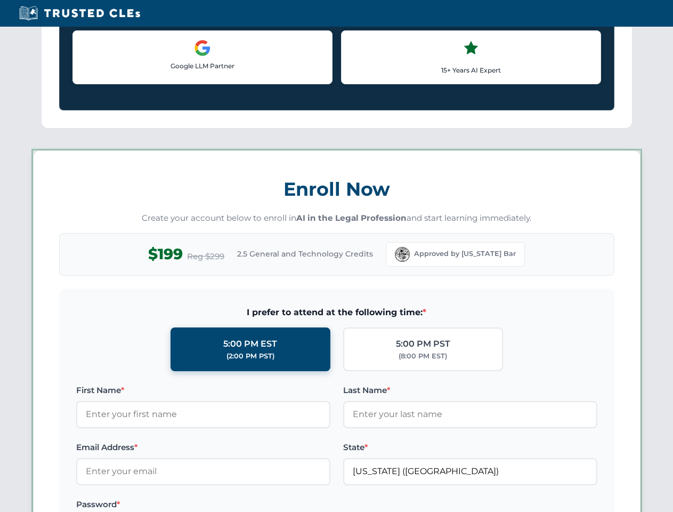 The width and height of the screenshot is (673, 512). What do you see at coordinates (251, 356) in the screenshot?
I see `div: (2:00 PM PST)` at bounding box center [251, 356].